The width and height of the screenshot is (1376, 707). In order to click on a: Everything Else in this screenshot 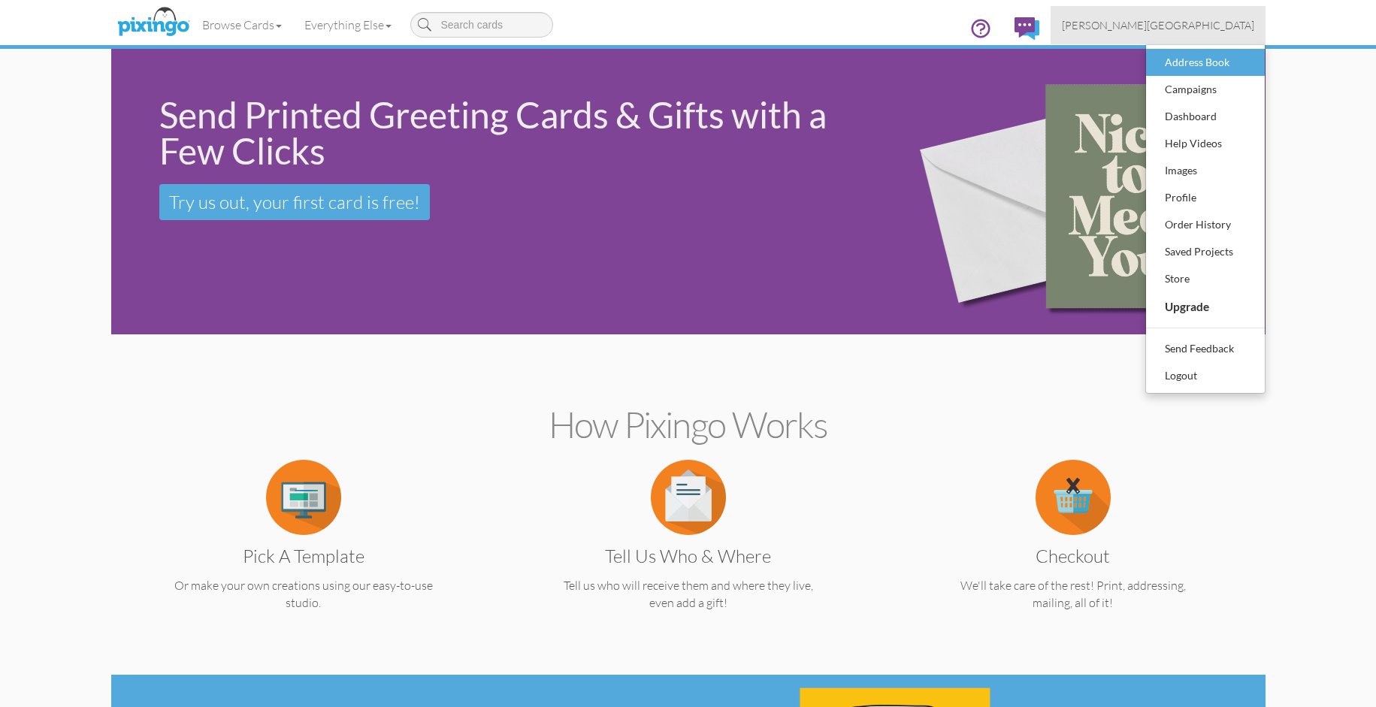, I will do `click(348, 25)`.